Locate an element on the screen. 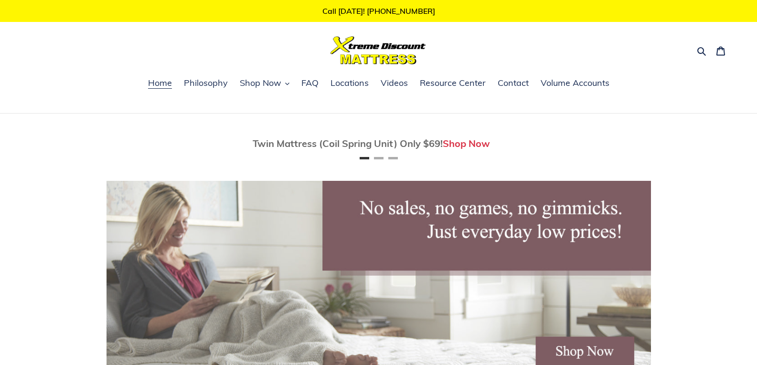 Image resolution: width=757 pixels, height=365 pixels. span: Contact is located at coordinates (513, 83).